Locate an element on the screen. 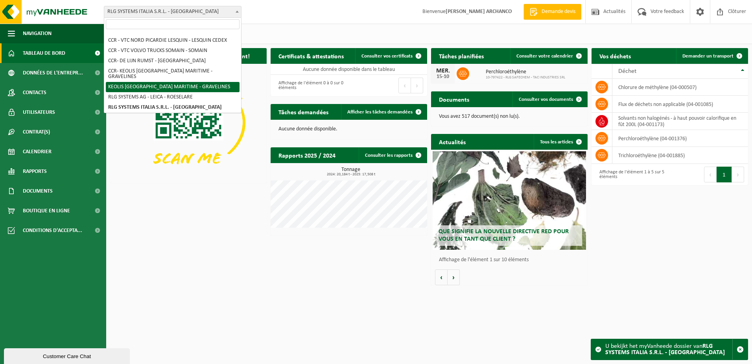  div: U bekijkt het myVanheede dossier van is located at coordinates (669, 349).